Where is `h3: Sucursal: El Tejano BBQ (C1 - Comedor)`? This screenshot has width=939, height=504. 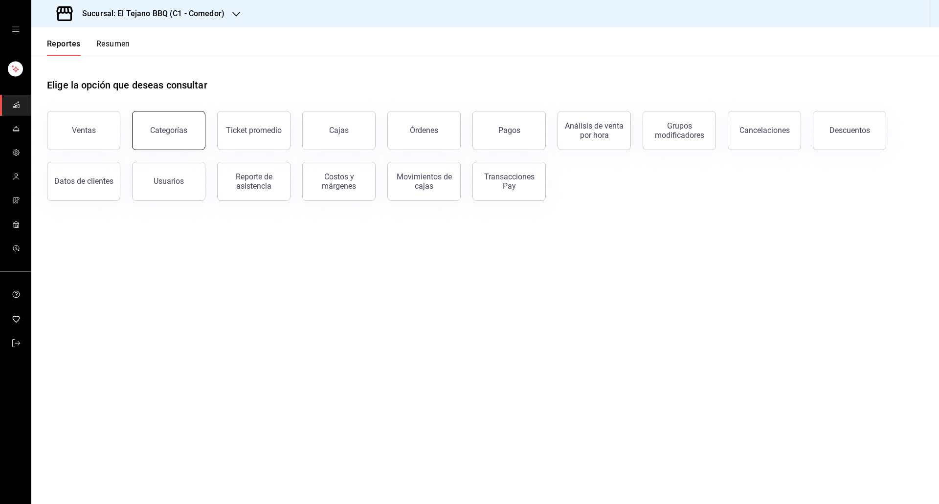
h3: Sucursal: El Tejano BBQ (C1 - Comedor) is located at coordinates (149, 14).